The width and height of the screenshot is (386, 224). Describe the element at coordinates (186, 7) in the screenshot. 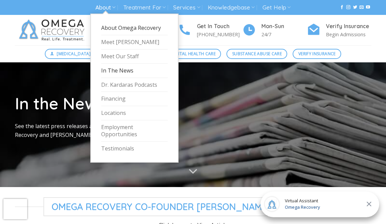

I see `a: Services` at that location.